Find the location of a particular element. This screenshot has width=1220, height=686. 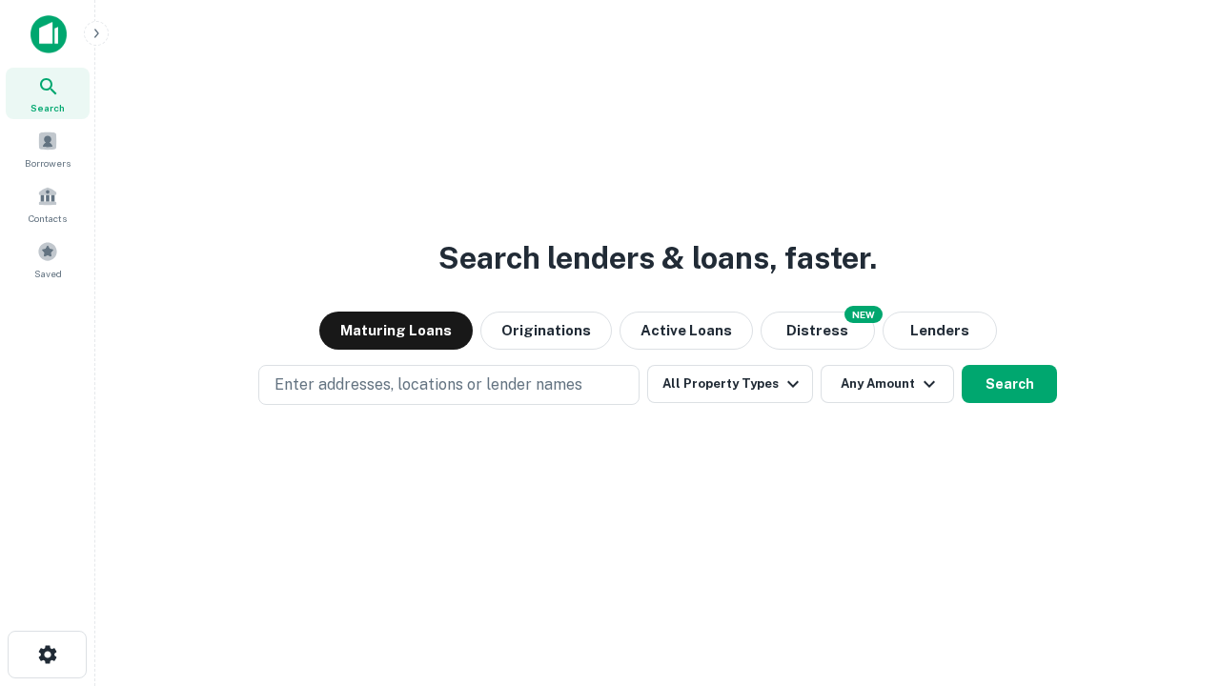

img: capitalize-icon.png is located at coordinates (49, 34).